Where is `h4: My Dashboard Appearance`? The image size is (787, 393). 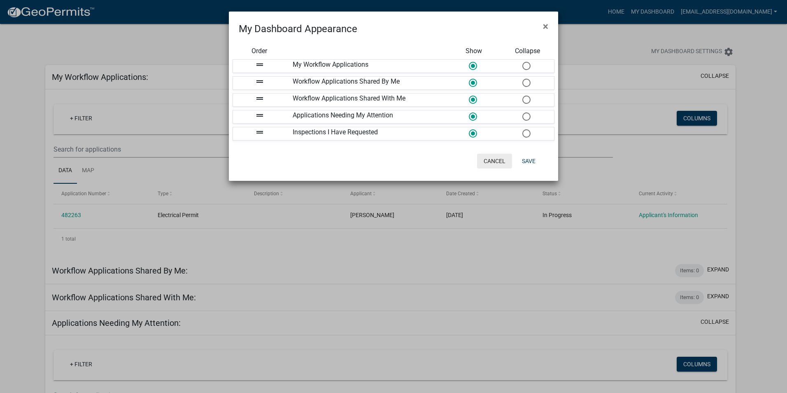 h4: My Dashboard Appearance is located at coordinates (298, 29).